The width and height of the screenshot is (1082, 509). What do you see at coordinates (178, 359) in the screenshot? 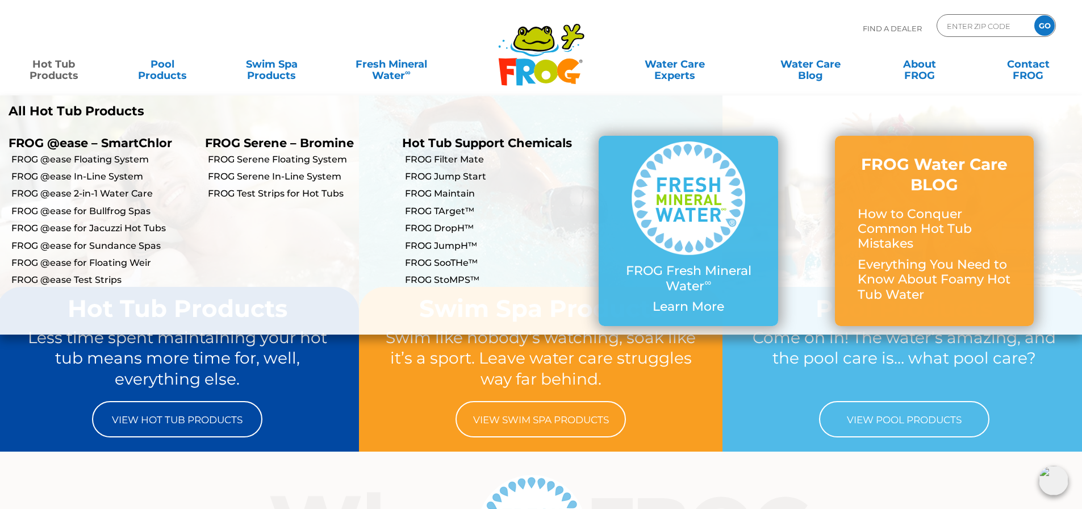
I see `p: Less time spent maintaining your hot tub means more time for, well, everything else.` at bounding box center [178, 359].